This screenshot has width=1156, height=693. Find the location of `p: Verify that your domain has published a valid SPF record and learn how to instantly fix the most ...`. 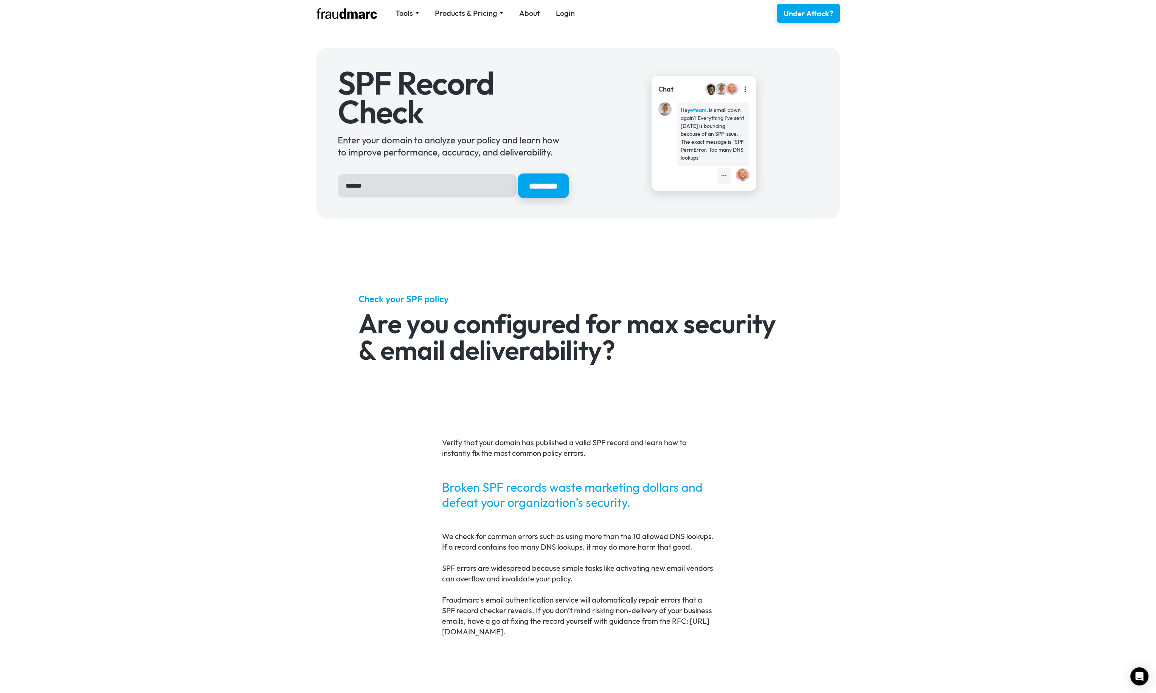

p: Verify that your domain has published a valid SPF record and learn how to instantly fix the most ... is located at coordinates (578, 448).